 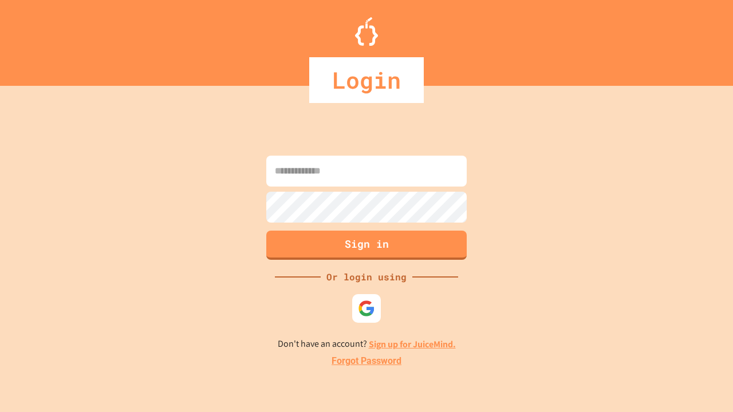 I want to click on div: Or login using, so click(x=366, y=277).